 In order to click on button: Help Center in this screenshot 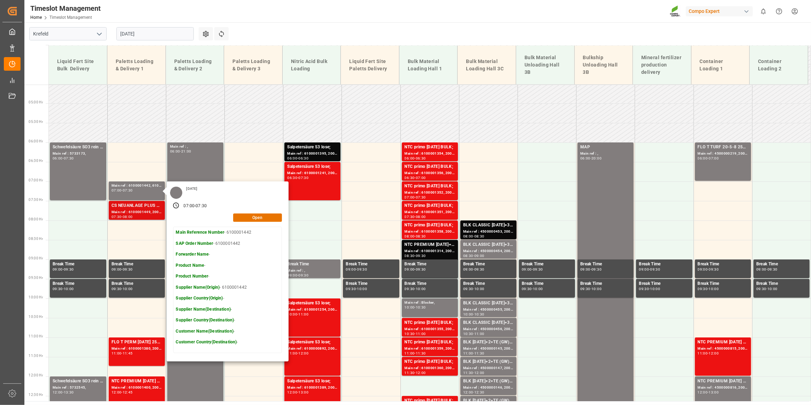, I will do `click(779, 11)`.